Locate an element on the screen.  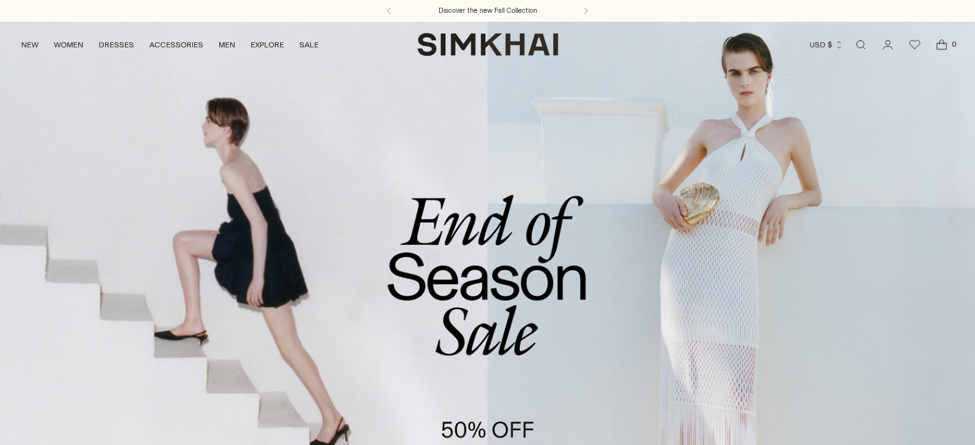
span: 0 is located at coordinates (954, 44).